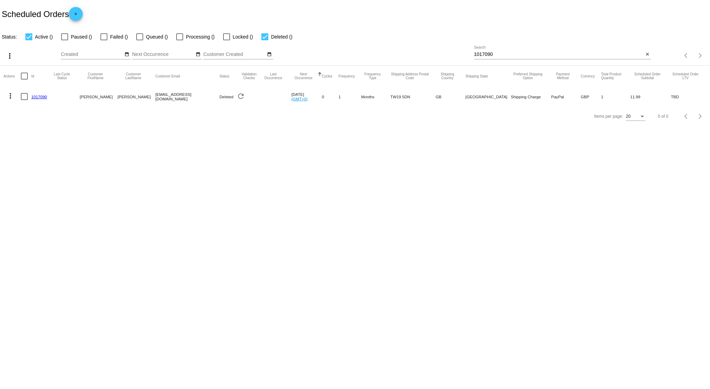 The image size is (710, 389). Describe the element at coordinates (33, 76) in the screenshot. I see `button: Change sorting for Id` at that location.